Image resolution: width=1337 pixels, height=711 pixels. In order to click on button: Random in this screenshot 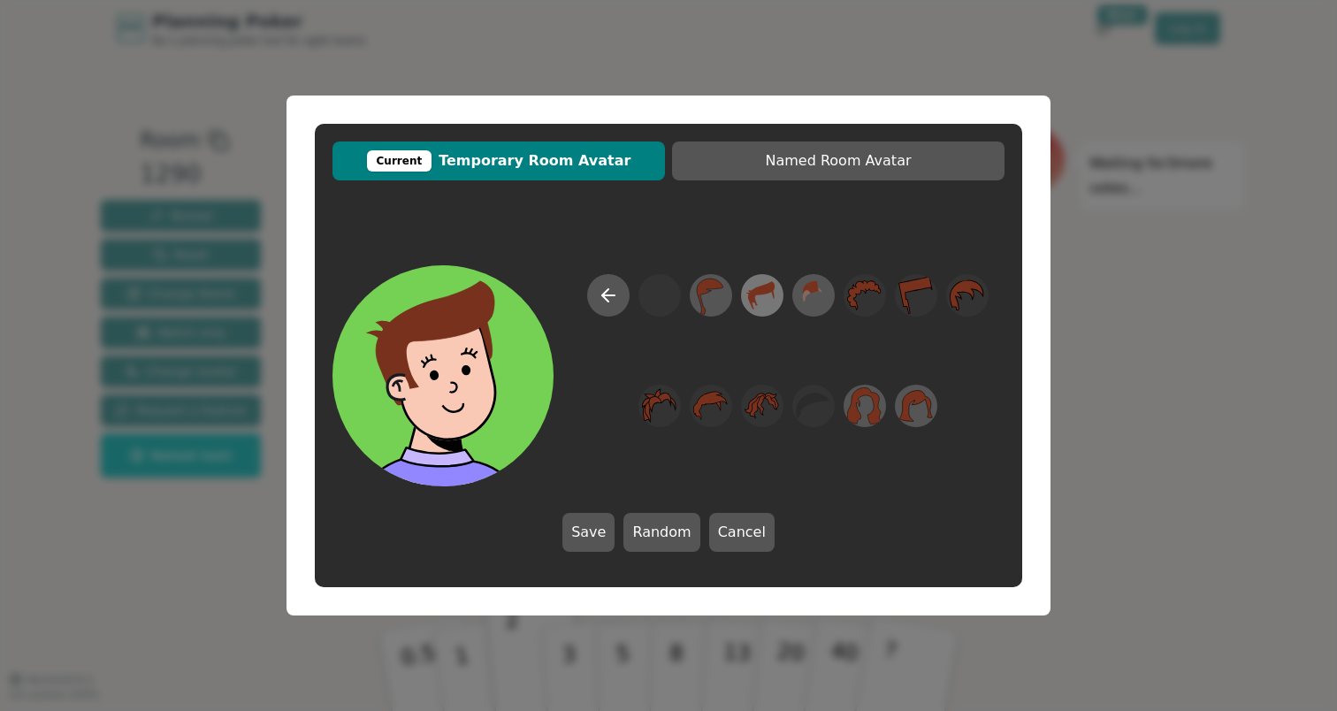, I will do `click(662, 533)`.